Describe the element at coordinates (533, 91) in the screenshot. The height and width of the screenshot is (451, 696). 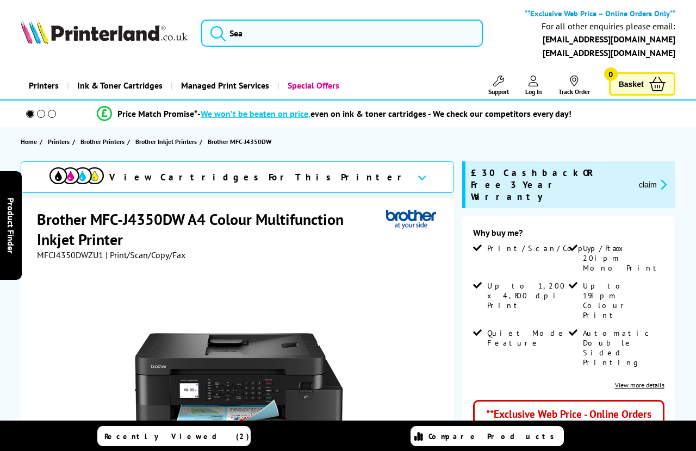
I see `span: Log In` at that location.